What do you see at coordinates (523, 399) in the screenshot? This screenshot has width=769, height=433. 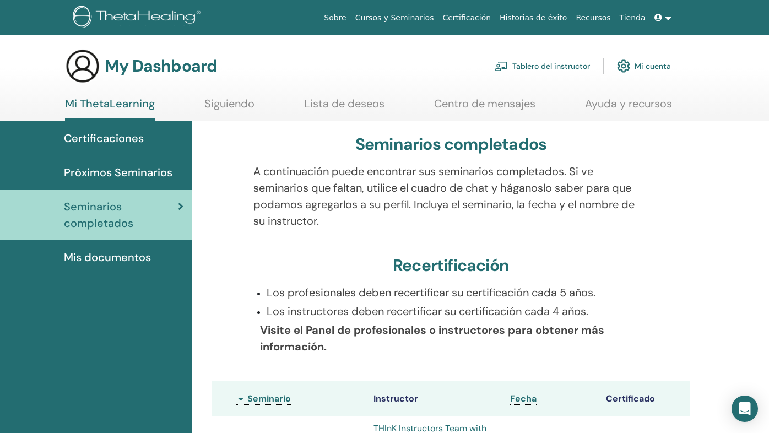 I see `a: Fecha` at bounding box center [523, 399].